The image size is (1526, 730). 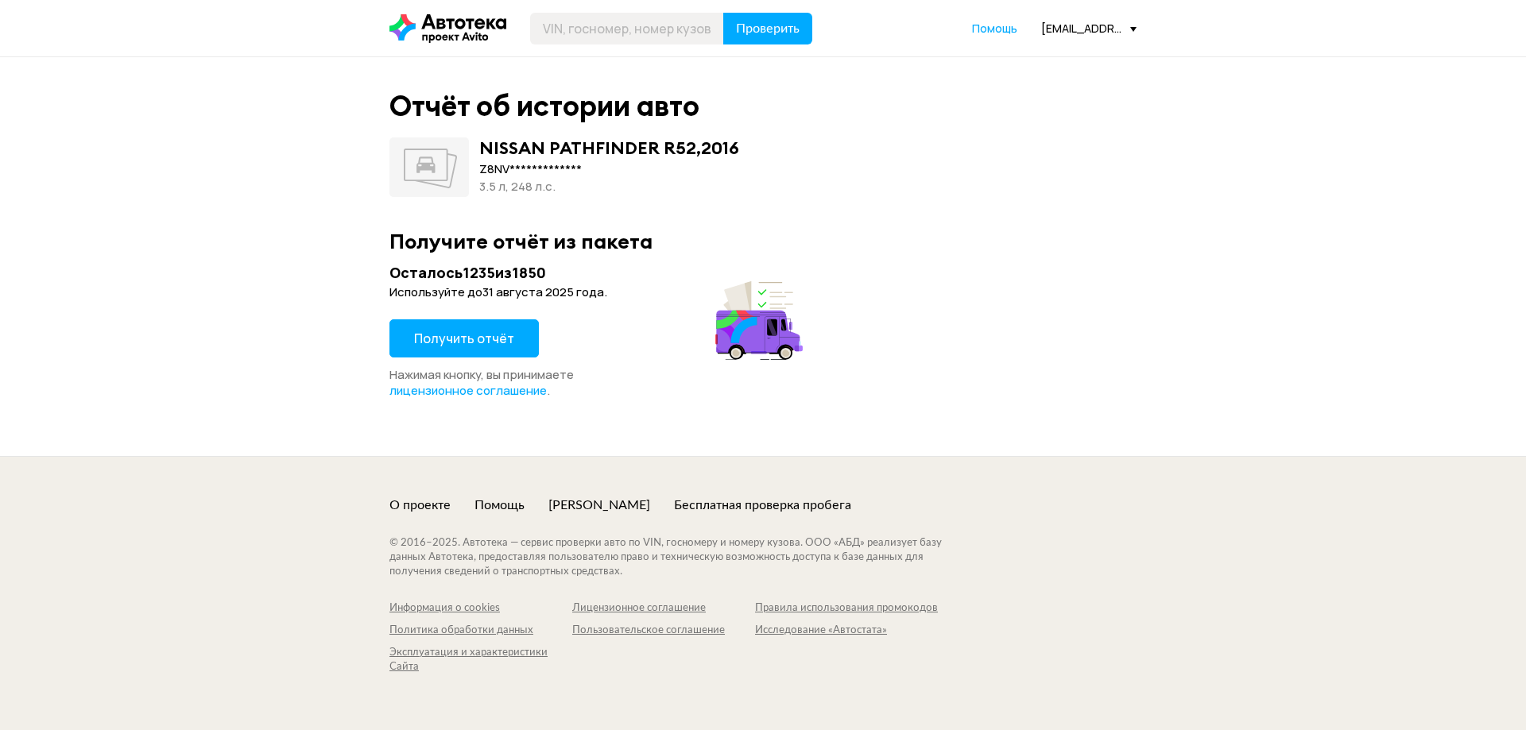 I want to click on div: Используйте до 31 августа 2025 года ., so click(x=598, y=292).